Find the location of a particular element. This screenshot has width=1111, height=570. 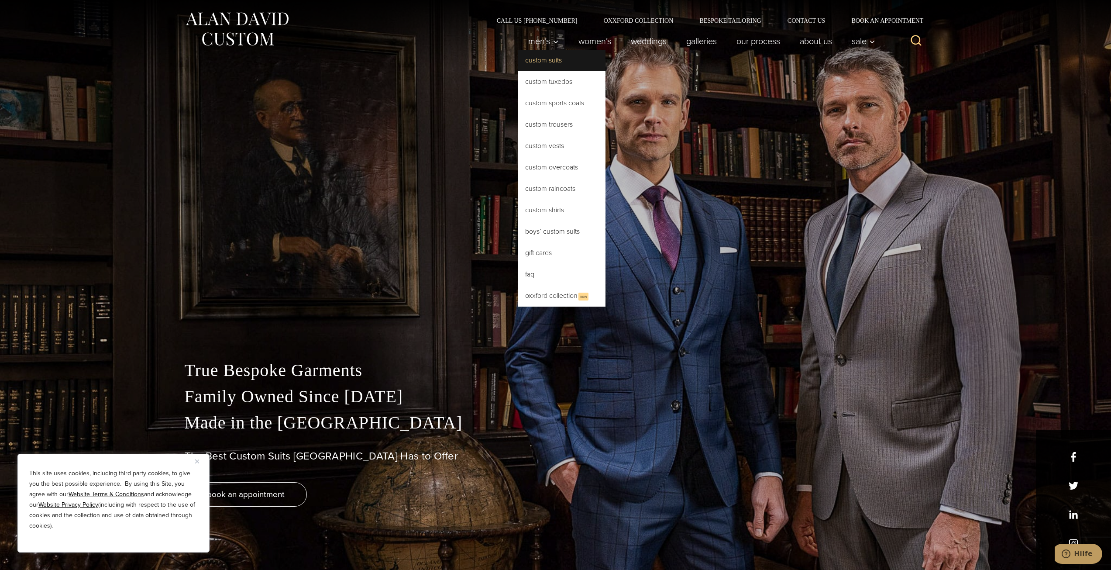

a: Galleries is located at coordinates (701, 41).